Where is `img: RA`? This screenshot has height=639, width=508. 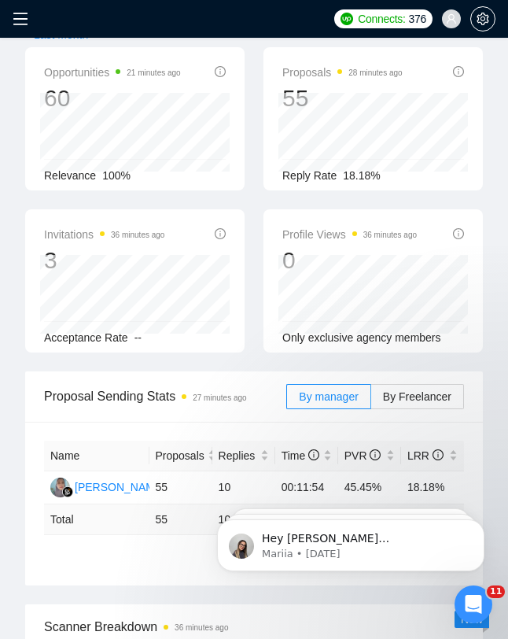 img: RA is located at coordinates (60, 487).